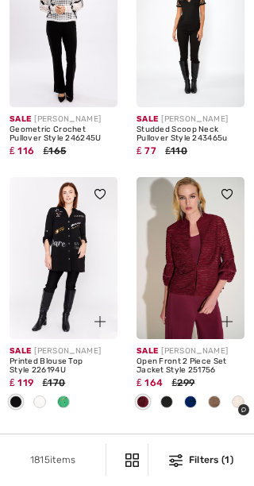  What do you see at coordinates (214, 402) in the screenshot?
I see `div: Sand` at bounding box center [214, 402].